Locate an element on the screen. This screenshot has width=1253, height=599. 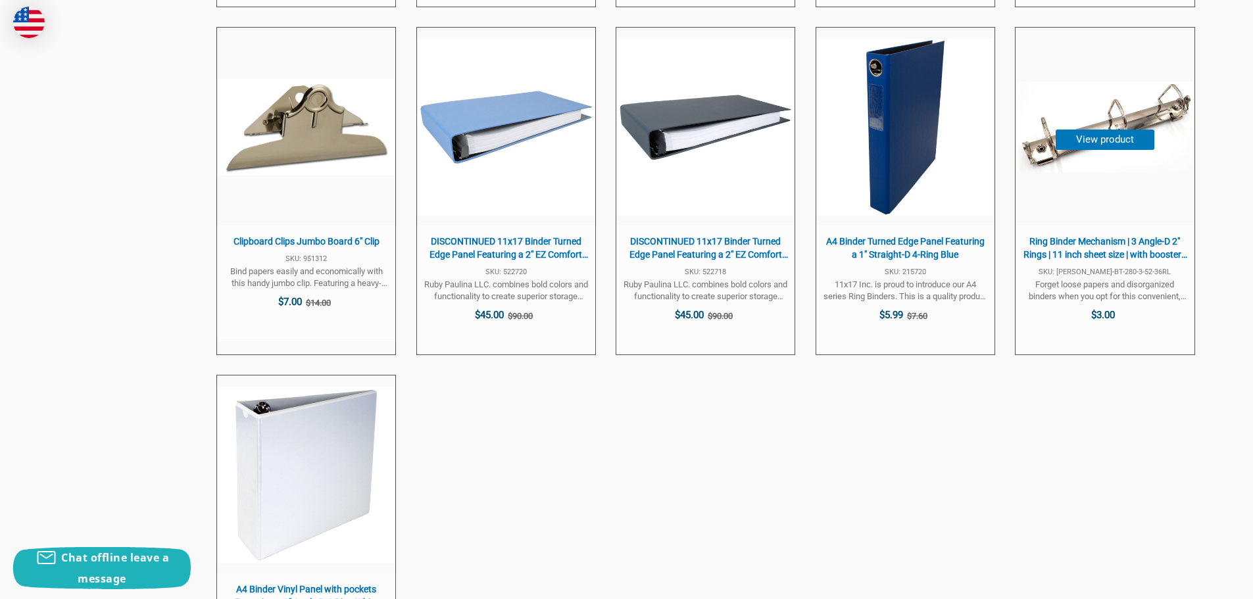
span: SKU: 951312 is located at coordinates (306, 258).